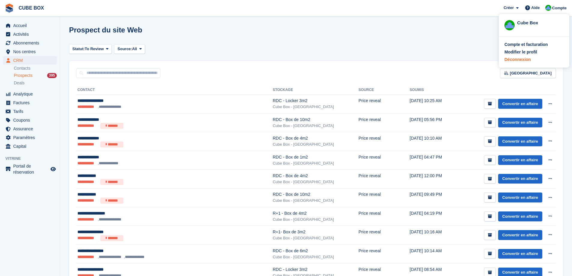 The height and width of the screenshot is (276, 572). Describe the element at coordinates (534, 52) in the screenshot. I see `a: Modifier le profil` at that location.